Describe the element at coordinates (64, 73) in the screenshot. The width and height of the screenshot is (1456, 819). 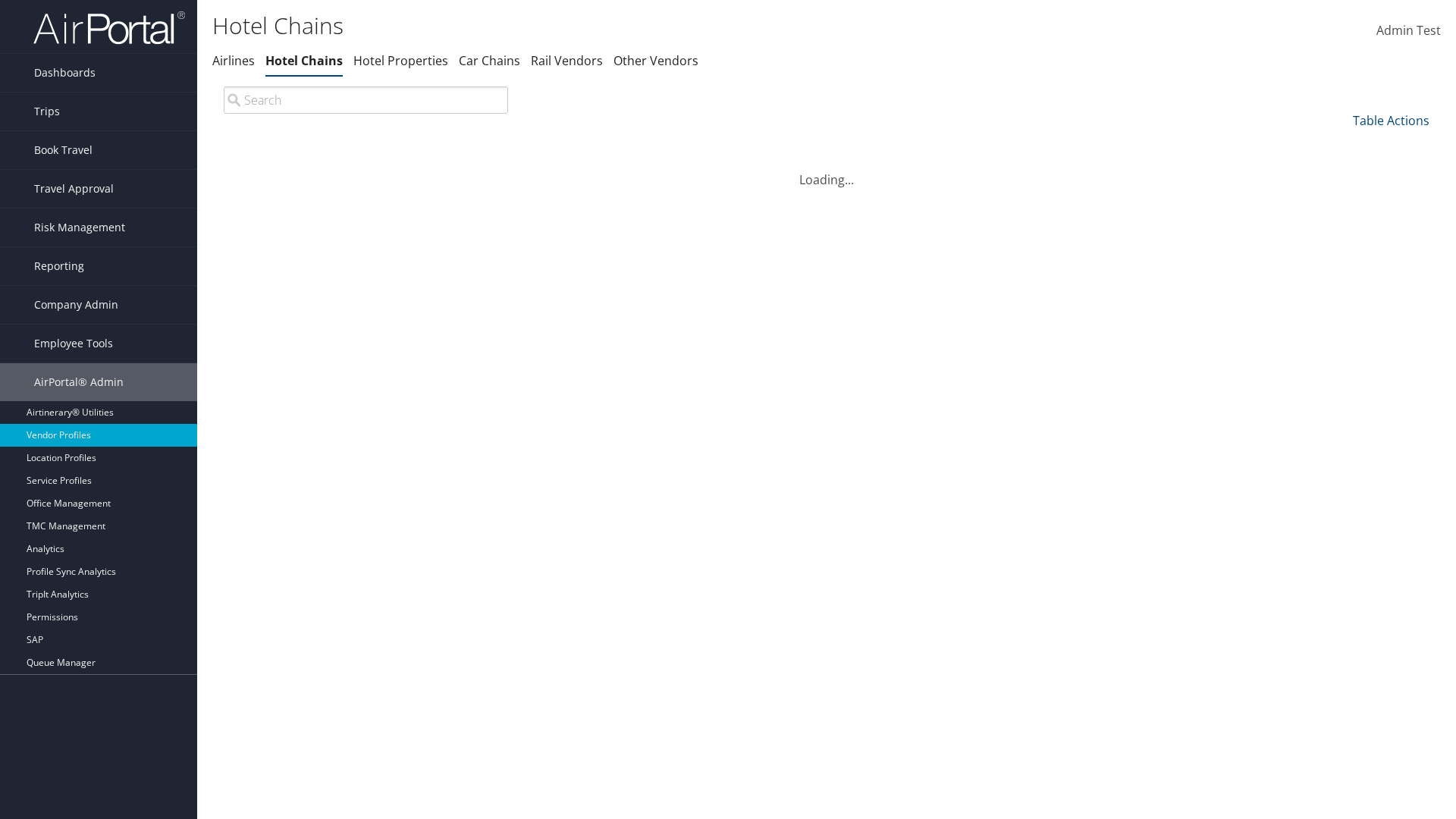
I see `span: Dashboards` at that location.